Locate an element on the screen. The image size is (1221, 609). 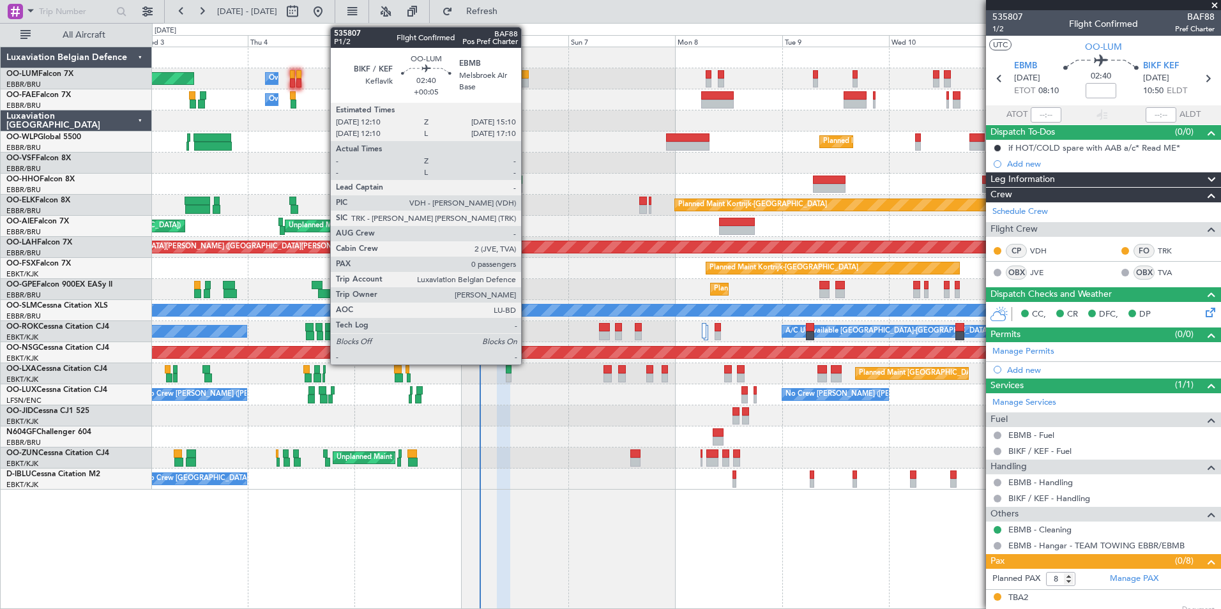
a: Manage Permits is located at coordinates (1023, 352).